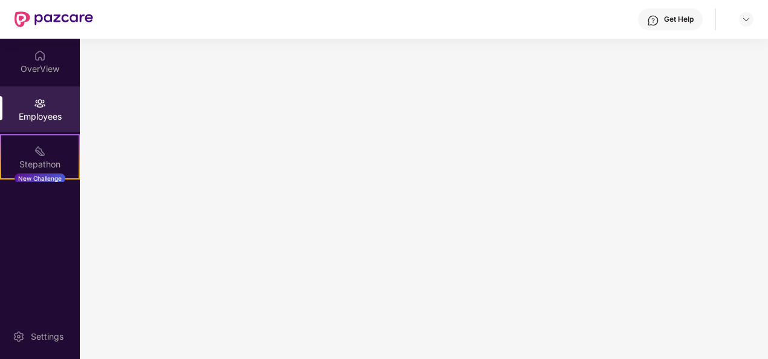 Image resolution: width=768 pixels, height=359 pixels. What do you see at coordinates (19, 337) in the screenshot?
I see `img: svg+xml;base64,PHN2ZyBpZD0iU2V0dGluZy0yMHgyMCIgeG1sbnM9Imh0dHA6Ly93d3cudzMub3JnLzIwMDAvc3ZnIiB3aW...` at bounding box center [19, 337].